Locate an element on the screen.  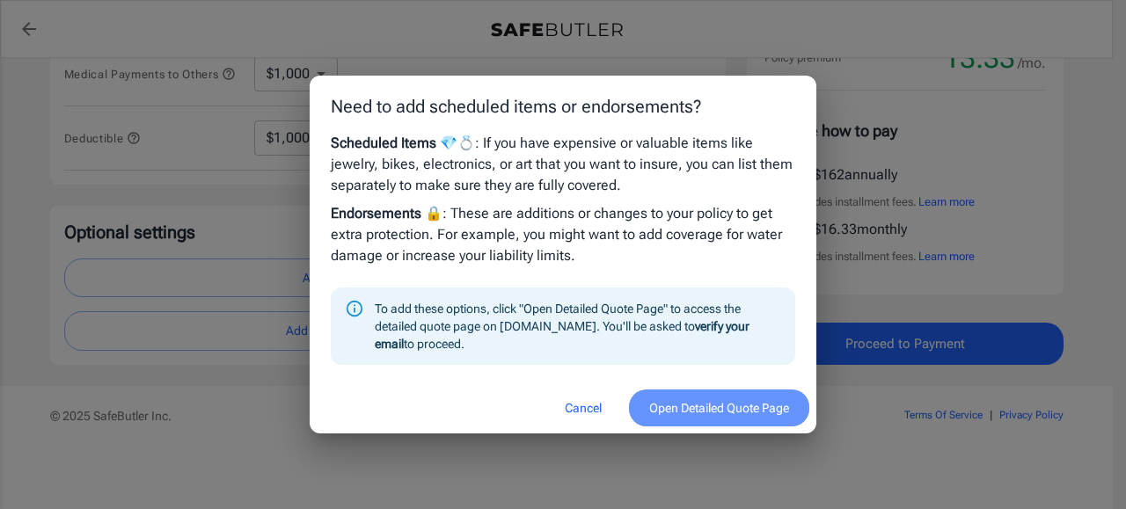
strong: Endorsements 🔒 is located at coordinates (386, 213).